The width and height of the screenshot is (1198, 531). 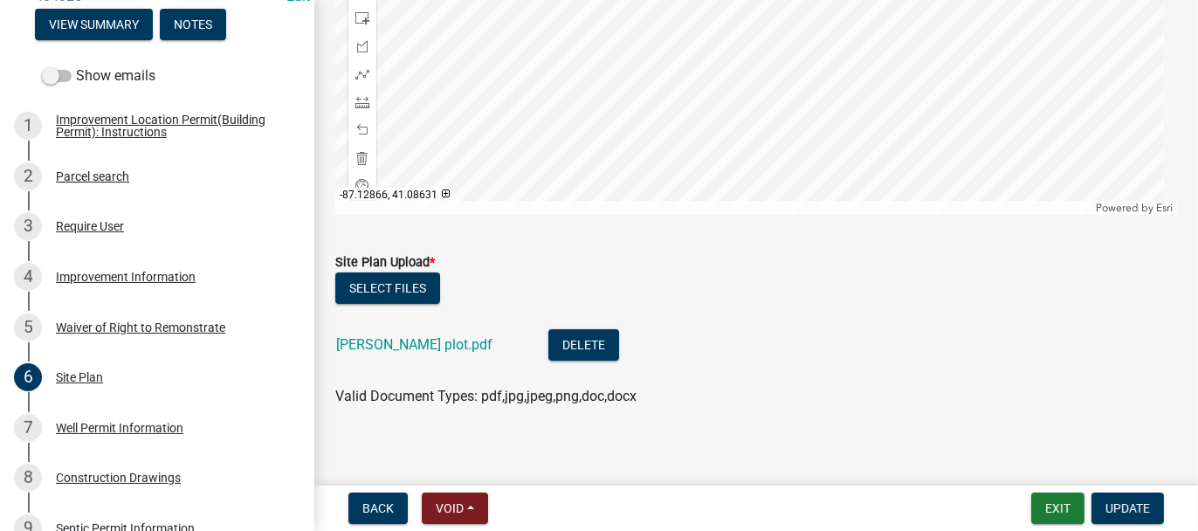 I want to click on div: 1, so click(x=28, y=126).